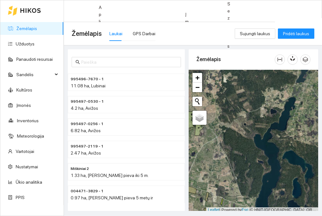  I want to click on span: Įmonė :, so click(187, 28).